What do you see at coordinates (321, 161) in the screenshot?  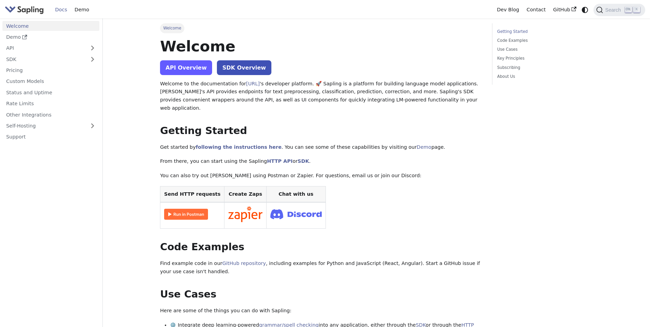 I see `p: From there, you can start using the Sapling or .` at bounding box center [321, 161].